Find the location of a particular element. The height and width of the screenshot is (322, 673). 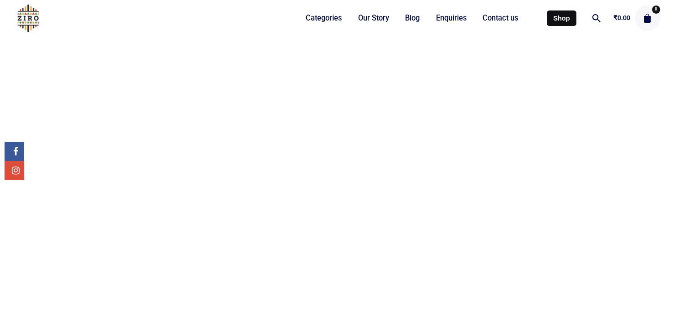

img: ZIRO is located at coordinates (28, 18).